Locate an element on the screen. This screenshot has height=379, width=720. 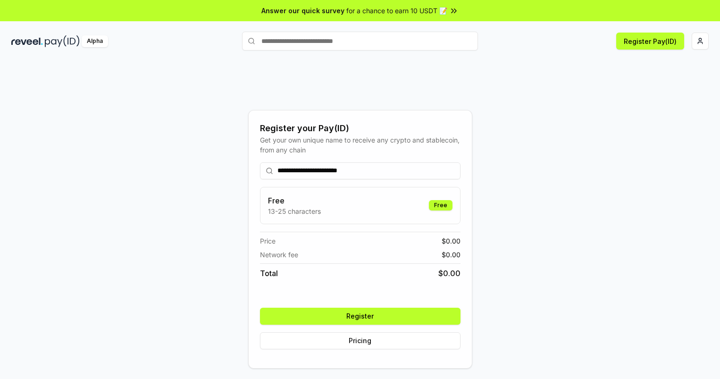
div: Register your Pay(ID) is located at coordinates (360, 128).